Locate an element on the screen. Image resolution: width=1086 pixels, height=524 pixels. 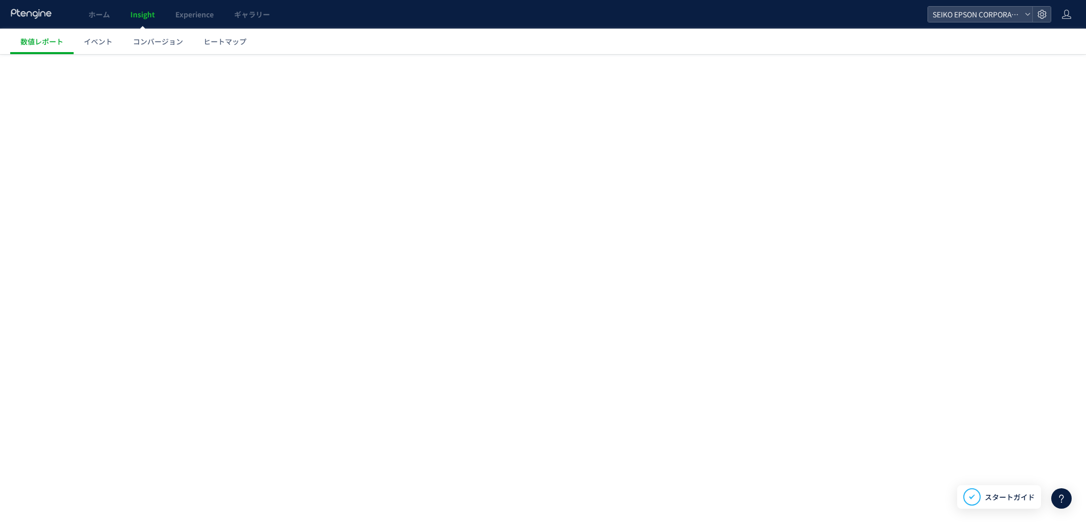
span: コンバージョン is located at coordinates (158, 41).